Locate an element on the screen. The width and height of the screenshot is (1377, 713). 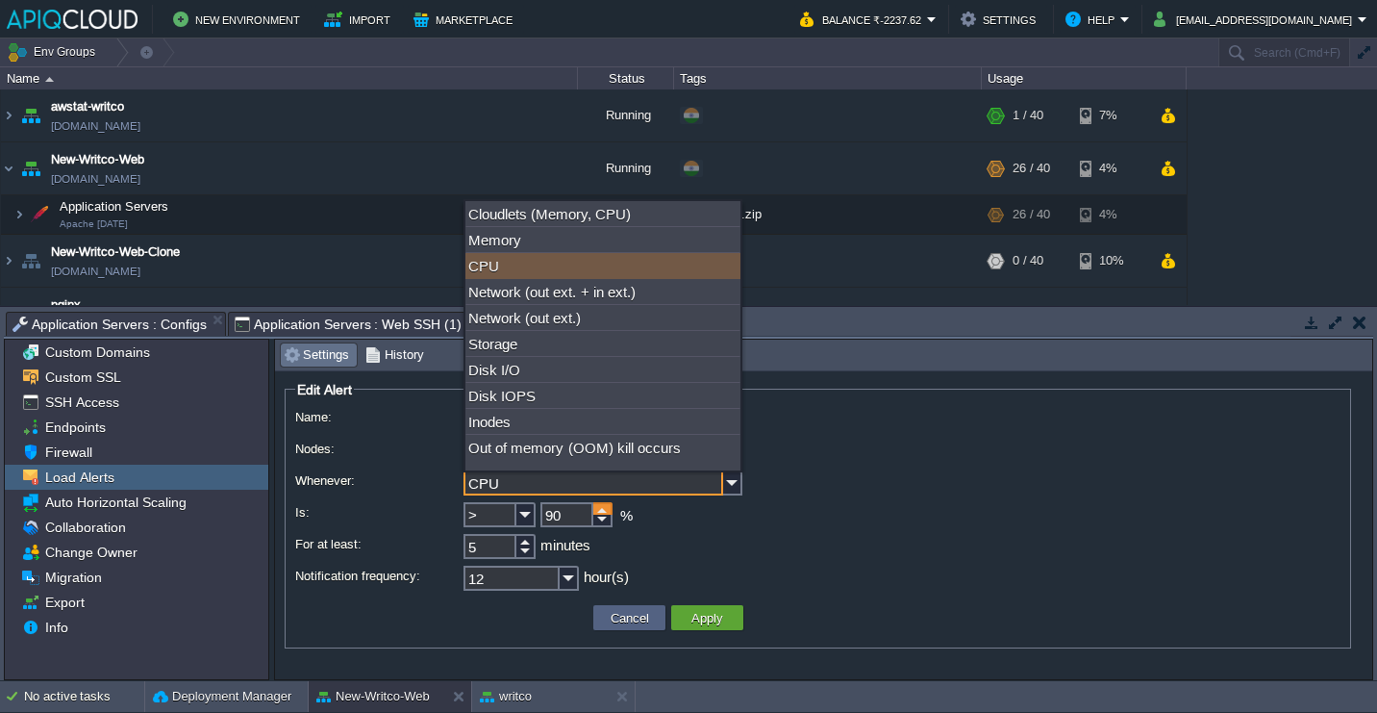
span: Settings is located at coordinates (316, 355).